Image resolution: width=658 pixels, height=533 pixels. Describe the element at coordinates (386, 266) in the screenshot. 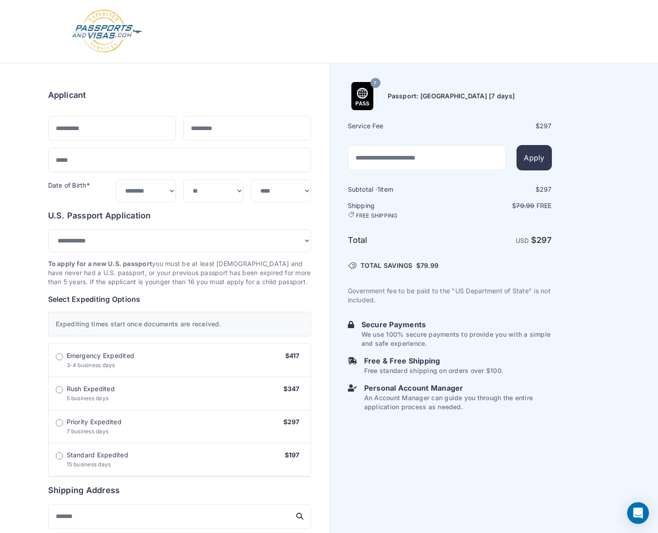

I see `span: TOTAL SAVINGS` at that location.